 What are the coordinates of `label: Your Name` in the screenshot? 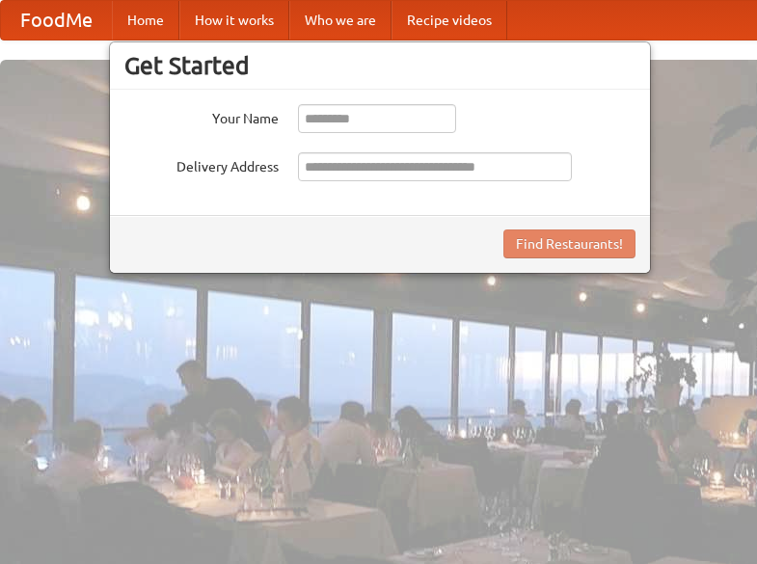 It's located at (202, 116).